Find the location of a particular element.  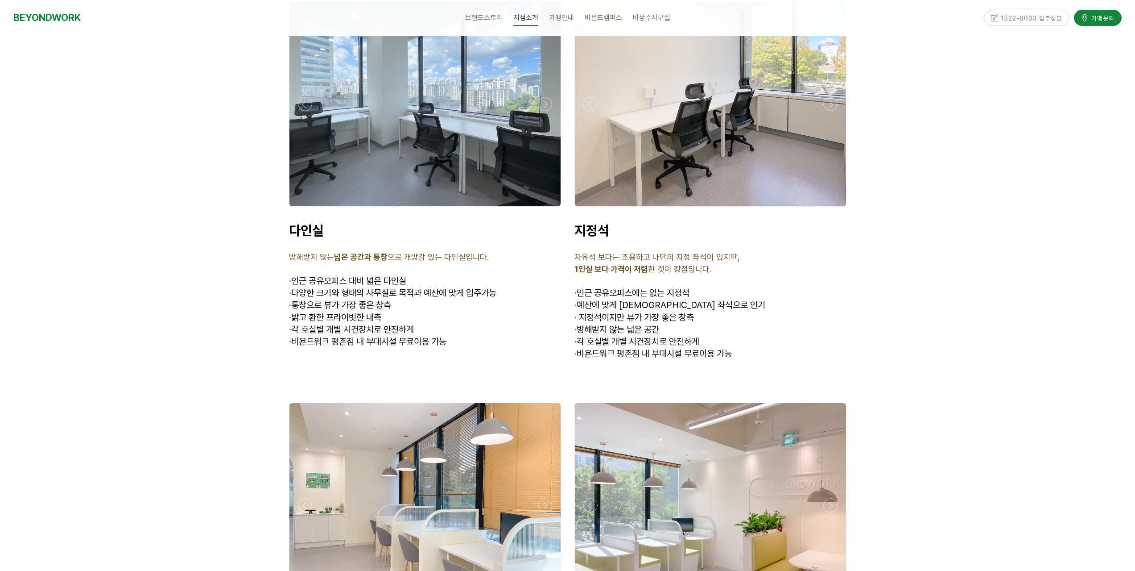

span: 가맹문의 is located at coordinates (1102, 18).